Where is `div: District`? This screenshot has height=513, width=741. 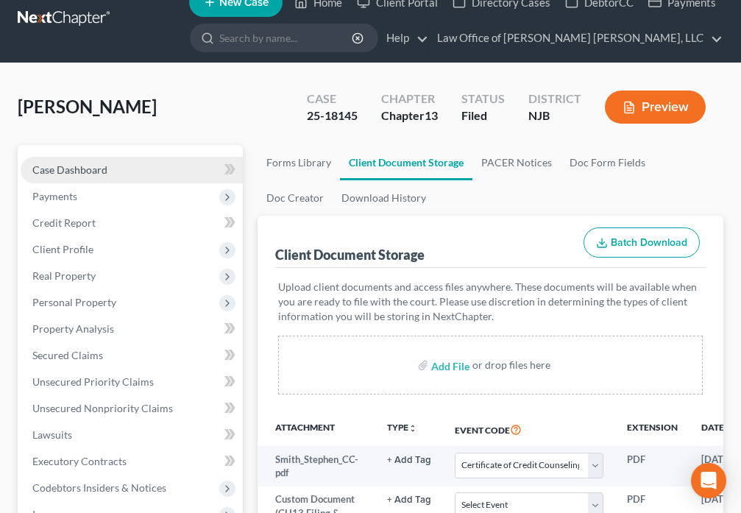
div: District is located at coordinates (555, 99).